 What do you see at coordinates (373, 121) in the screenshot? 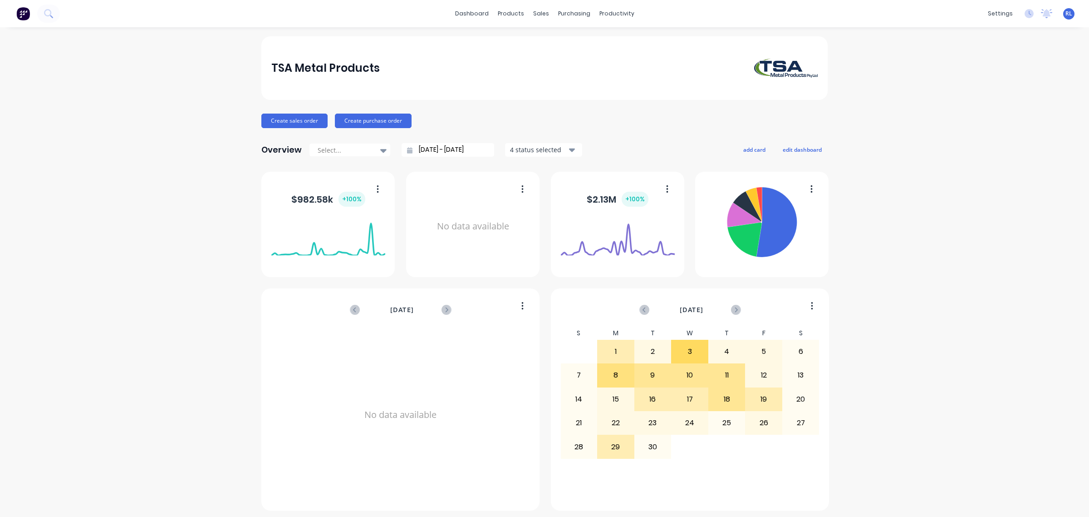
I see `button: Create purchase order` at bounding box center [373, 121].